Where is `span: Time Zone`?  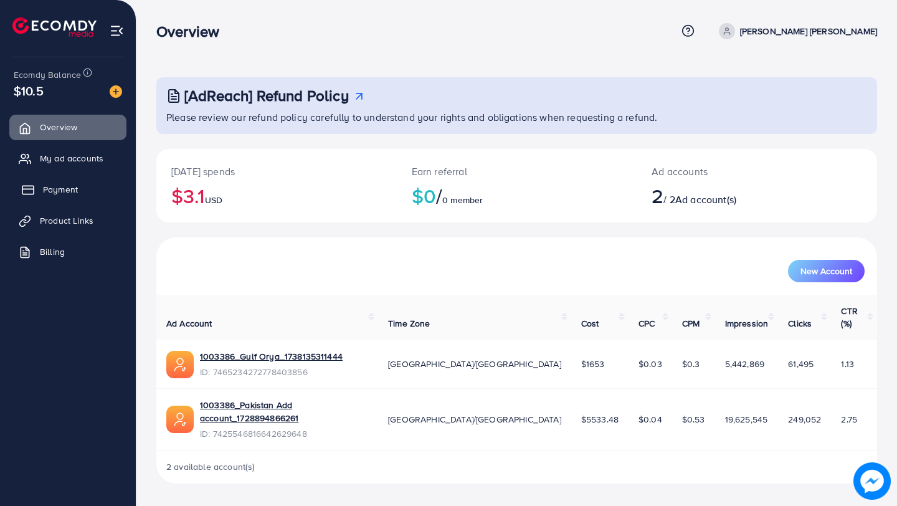 span: Time Zone is located at coordinates (409, 323).